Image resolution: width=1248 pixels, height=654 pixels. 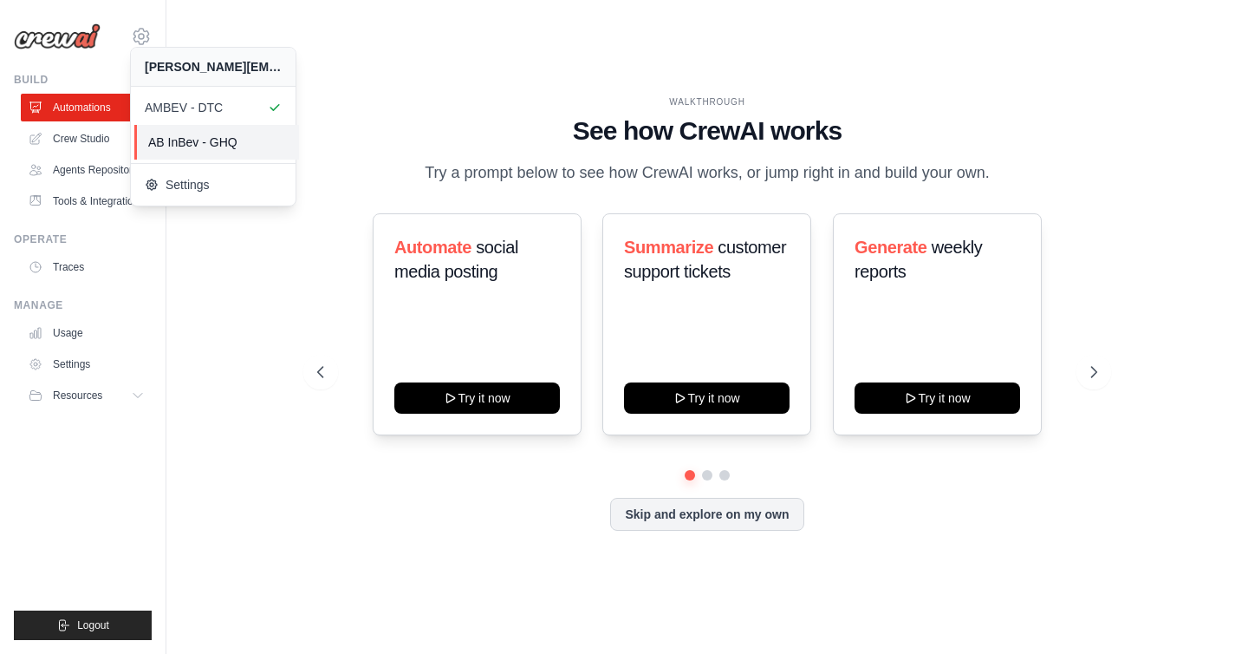 I want to click on span: weekly reports, so click(x=918, y=259).